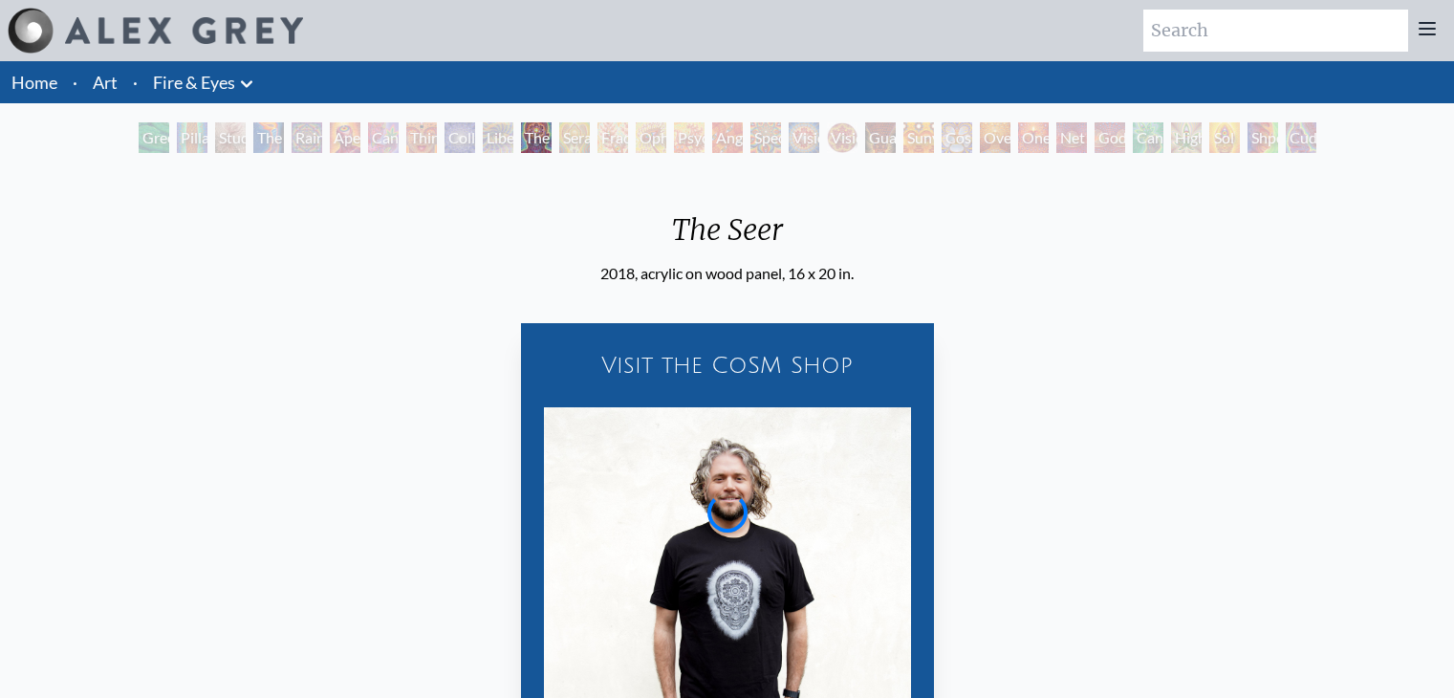 Image resolution: width=1454 pixels, height=698 pixels. Describe the element at coordinates (269, 138) in the screenshot. I see `div: The Torch` at that location.